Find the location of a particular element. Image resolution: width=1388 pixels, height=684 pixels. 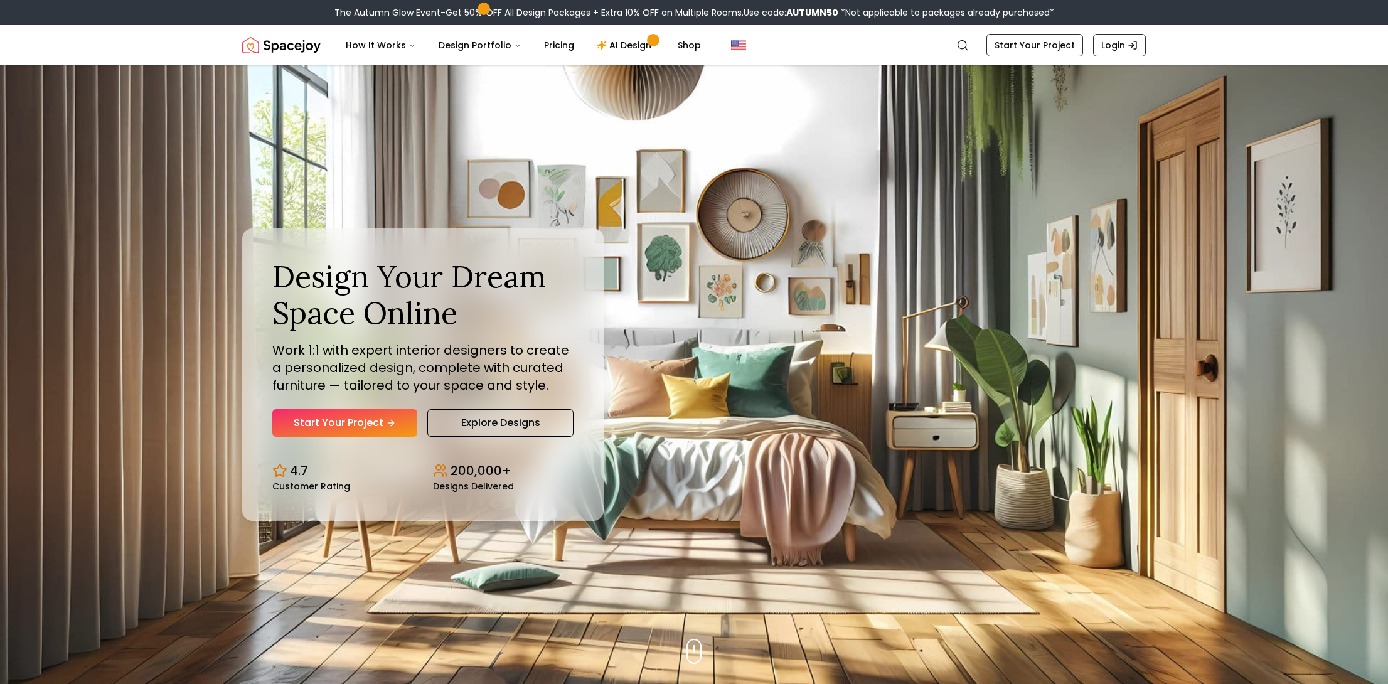

a: Login is located at coordinates (1119, 45).